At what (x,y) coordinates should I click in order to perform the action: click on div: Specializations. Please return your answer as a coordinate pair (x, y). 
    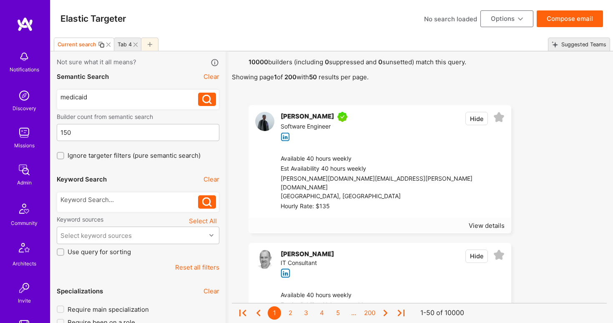
    Looking at the image, I should click on (80, 291).